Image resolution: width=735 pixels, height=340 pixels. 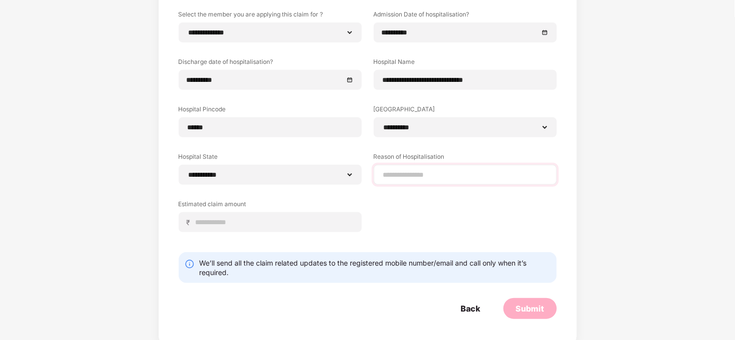 I want to click on label: Hospital Name, so click(x=465, y=63).